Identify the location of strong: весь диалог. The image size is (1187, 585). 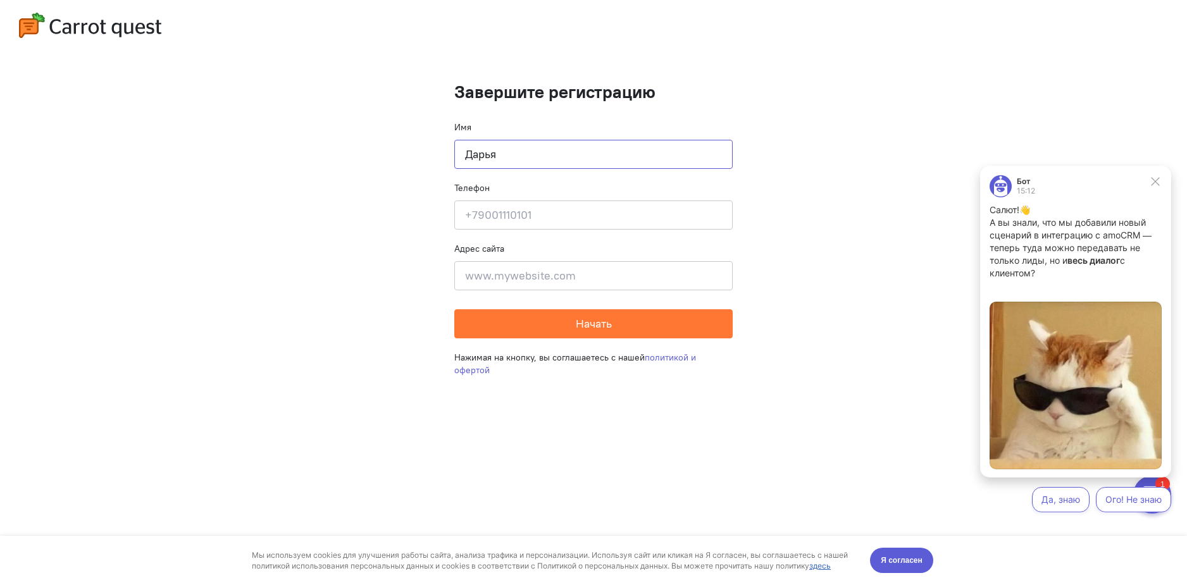
(126, 101).